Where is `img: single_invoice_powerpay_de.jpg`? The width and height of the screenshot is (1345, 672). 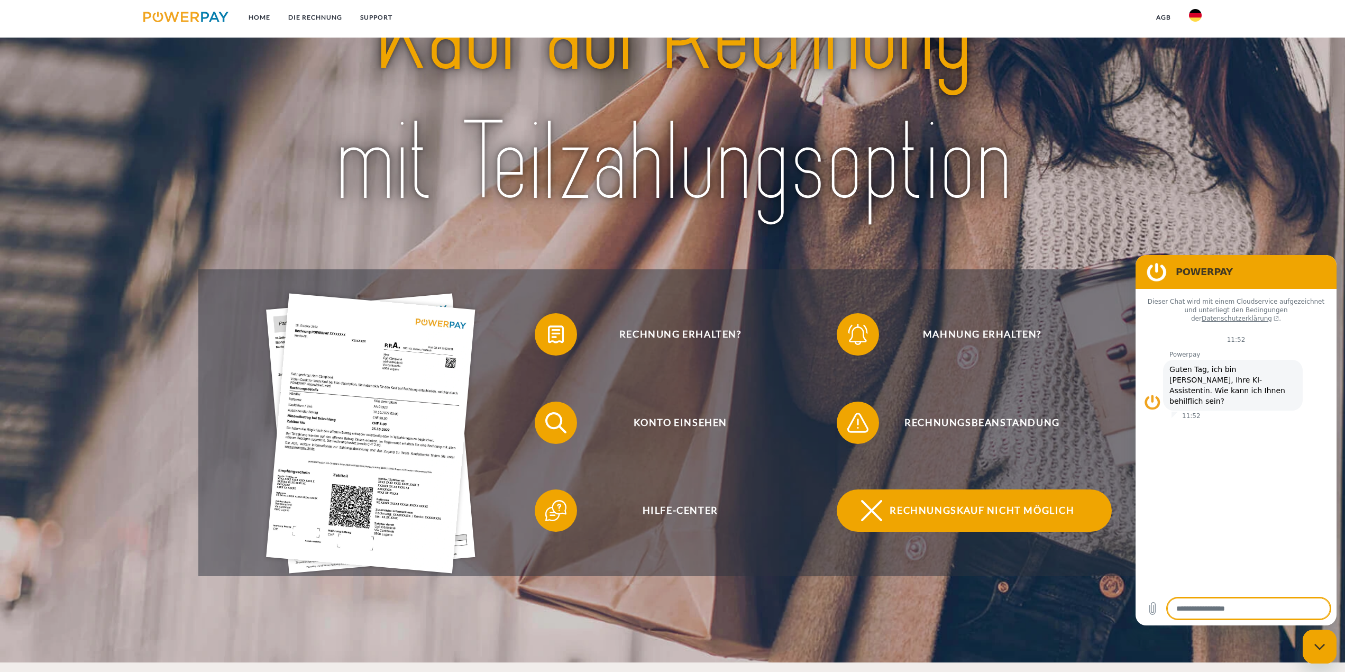 img: single_invoice_powerpay_de.jpg is located at coordinates (371, 433).